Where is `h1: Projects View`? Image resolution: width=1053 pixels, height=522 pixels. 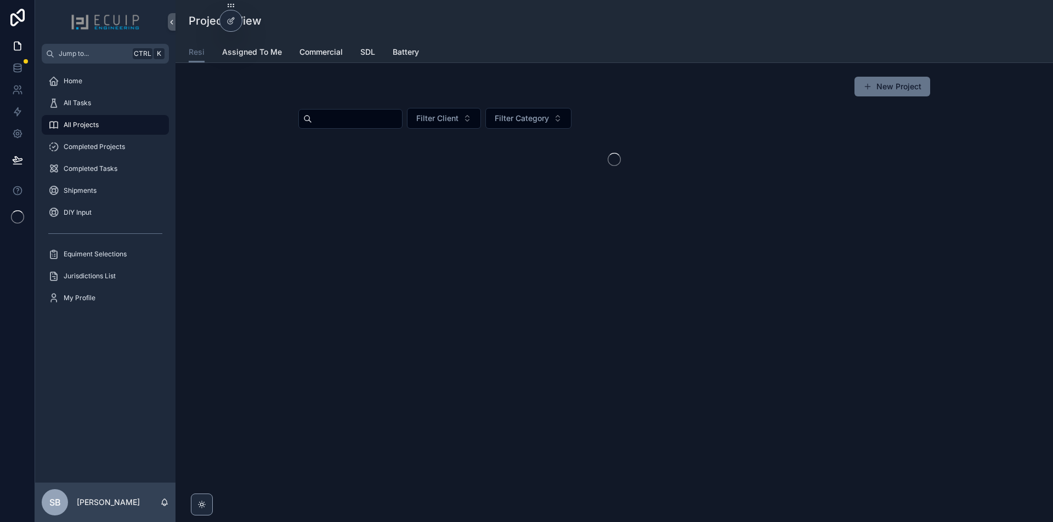 h1: Projects View is located at coordinates (225, 21).